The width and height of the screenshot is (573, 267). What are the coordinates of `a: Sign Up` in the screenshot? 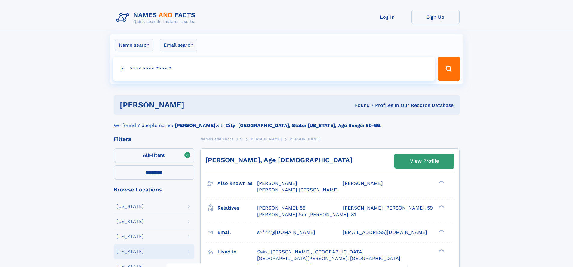 It's located at (435, 17).